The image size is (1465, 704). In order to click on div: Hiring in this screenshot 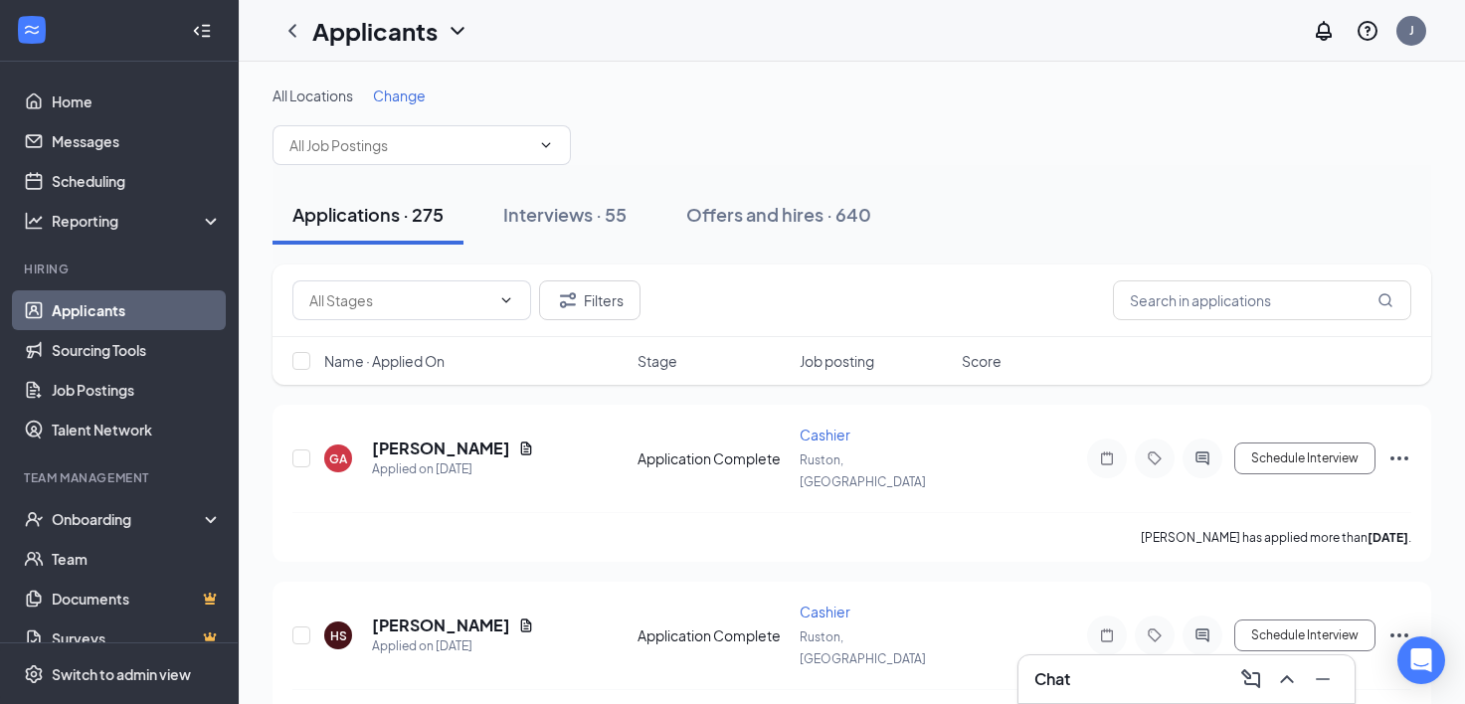, I will do `click(120, 269)`.